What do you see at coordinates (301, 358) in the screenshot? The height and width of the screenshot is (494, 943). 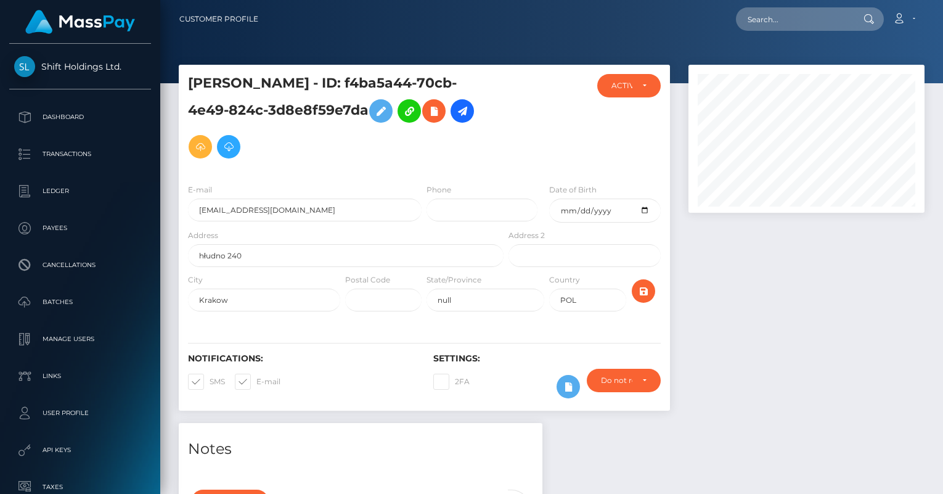 I see `h6: Notifications:` at bounding box center [301, 358].